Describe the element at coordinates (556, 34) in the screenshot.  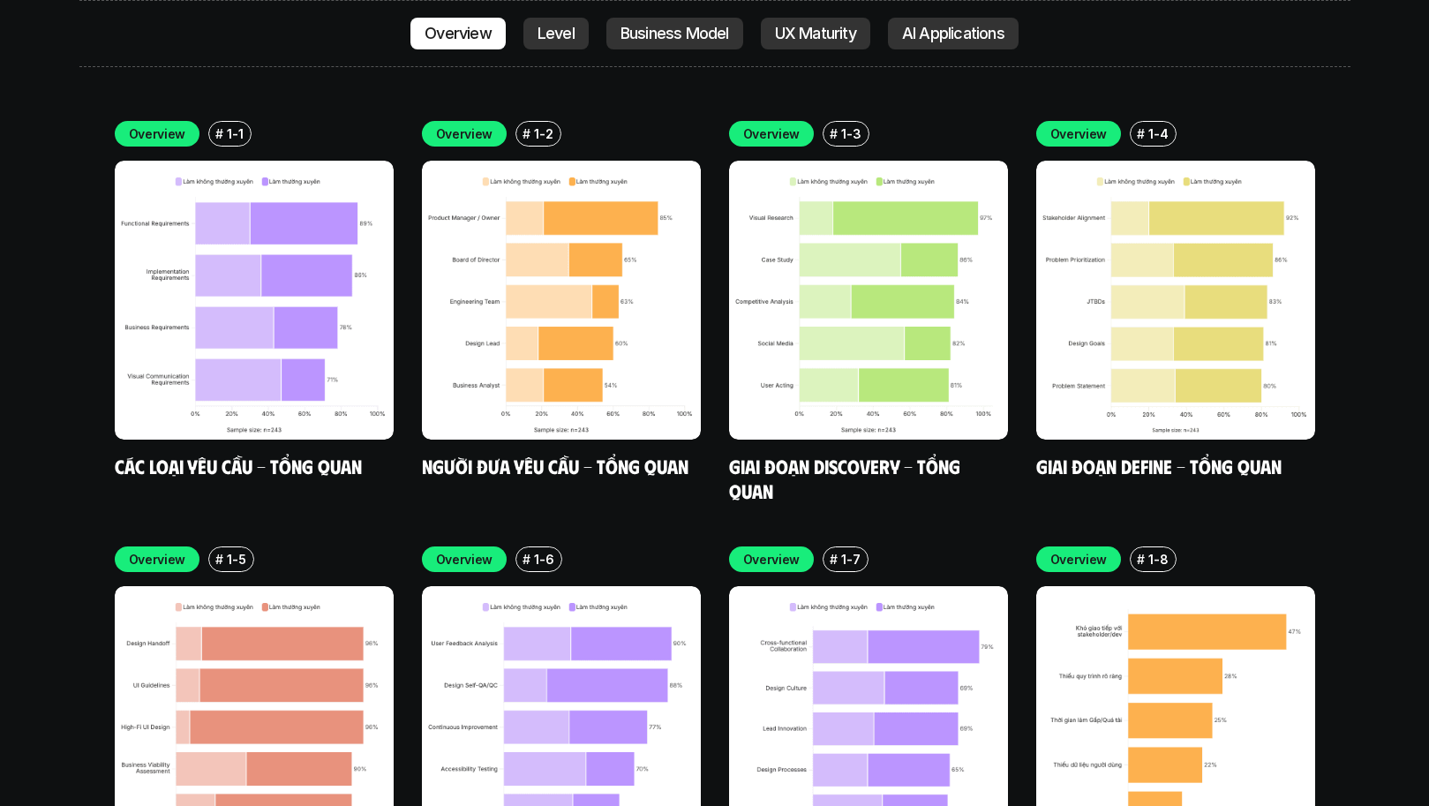
I see `a: Level` at that location.